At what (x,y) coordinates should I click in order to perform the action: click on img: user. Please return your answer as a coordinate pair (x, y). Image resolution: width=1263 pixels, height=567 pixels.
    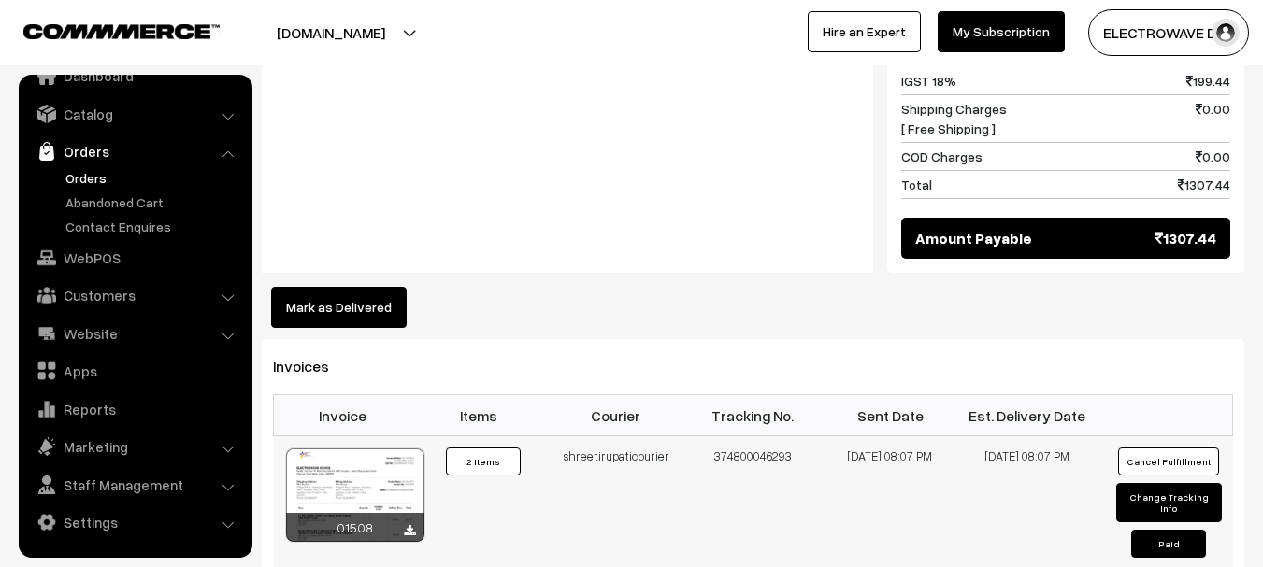
    Looking at the image, I should click on (1225, 33).